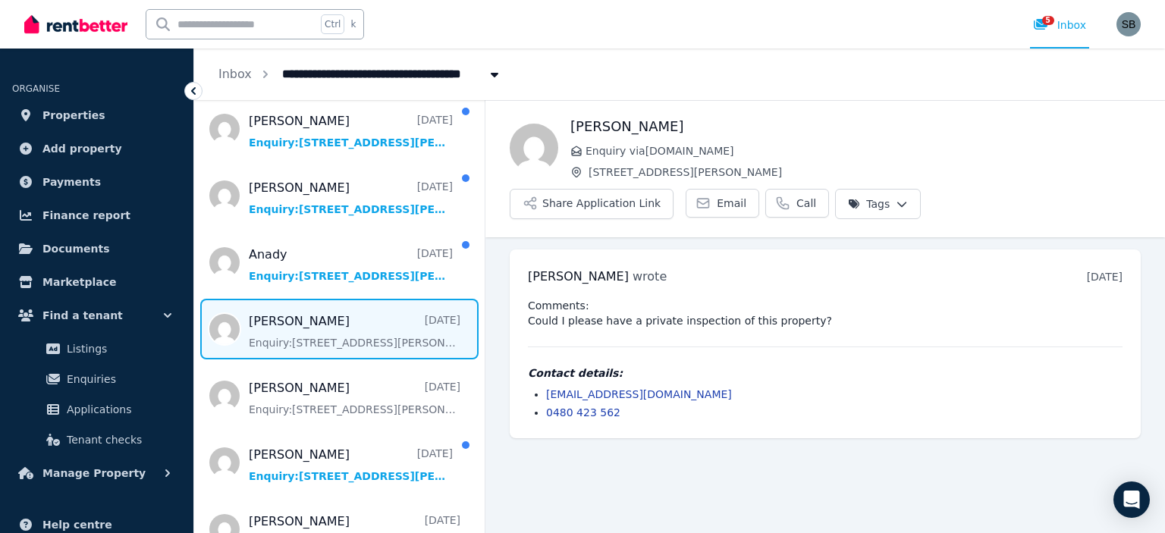 This screenshot has height=533, width=1165. Describe the element at coordinates (534, 148) in the screenshot. I see `img: agnes` at that location.